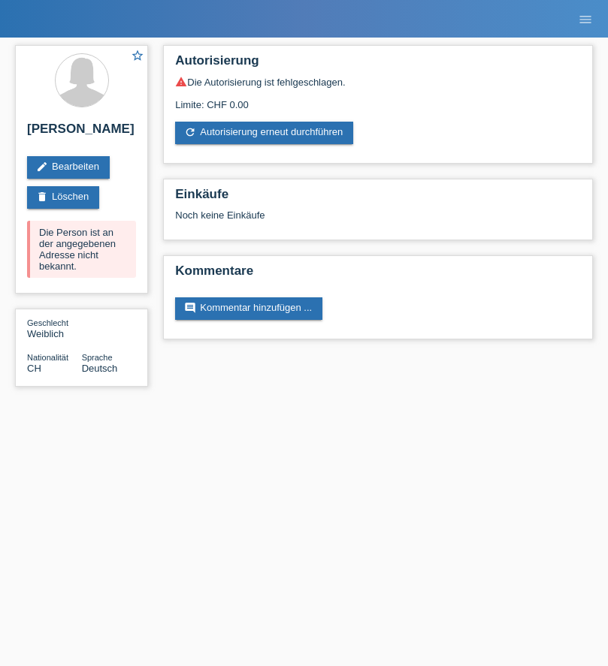 The width and height of the screenshot is (608, 666). What do you see at coordinates (47, 358) in the screenshot?
I see `span: Nationalität` at bounding box center [47, 358].